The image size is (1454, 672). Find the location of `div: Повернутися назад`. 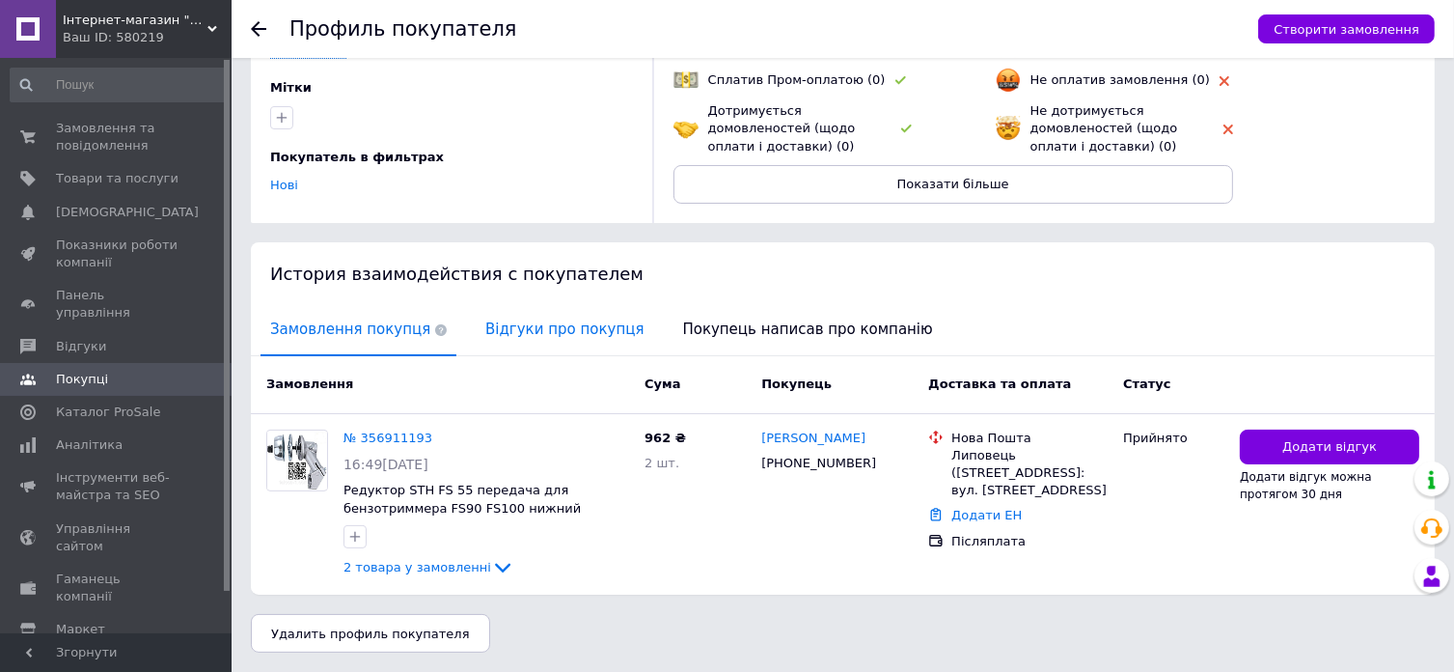

div: Повернутися назад is located at coordinates (259, 29).